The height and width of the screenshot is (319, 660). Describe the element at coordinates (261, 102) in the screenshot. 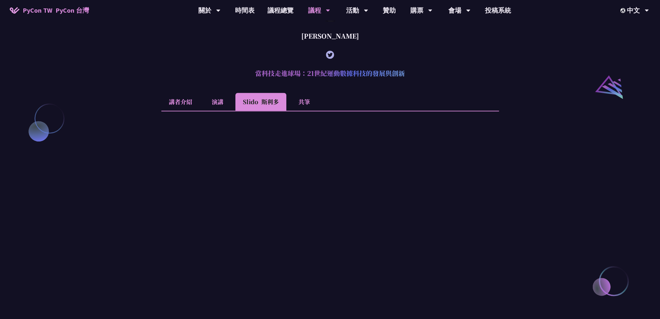

I see `li: Slido` at that location.